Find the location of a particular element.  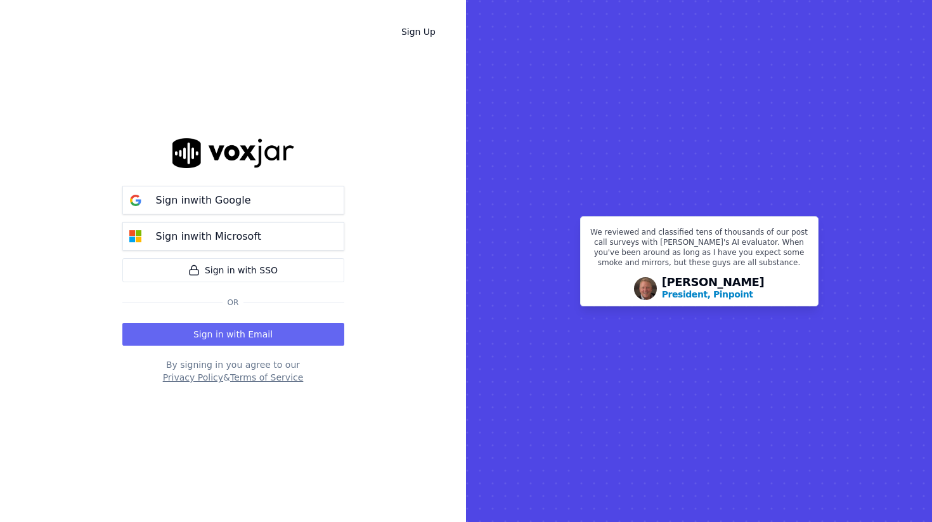

span: Or is located at coordinates (233, 303).